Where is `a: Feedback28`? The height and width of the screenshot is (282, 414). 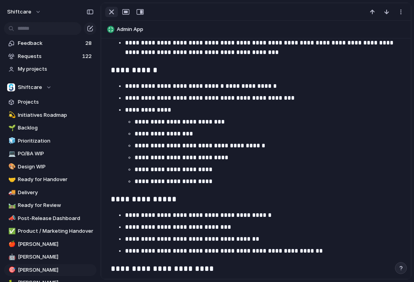 a: Feedback28 is located at coordinates (50, 43).